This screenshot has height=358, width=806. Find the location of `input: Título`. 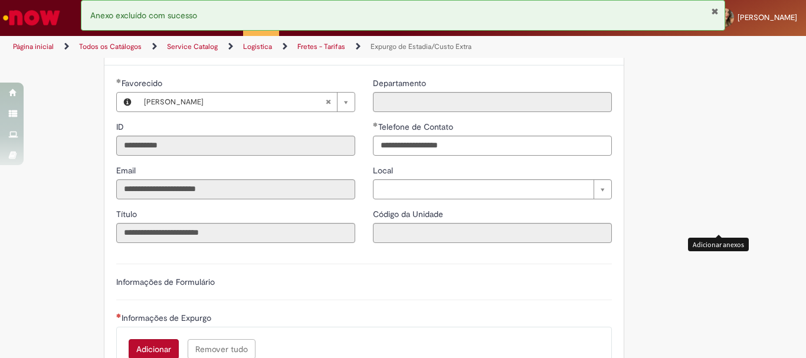

input: Título is located at coordinates (235, 233).